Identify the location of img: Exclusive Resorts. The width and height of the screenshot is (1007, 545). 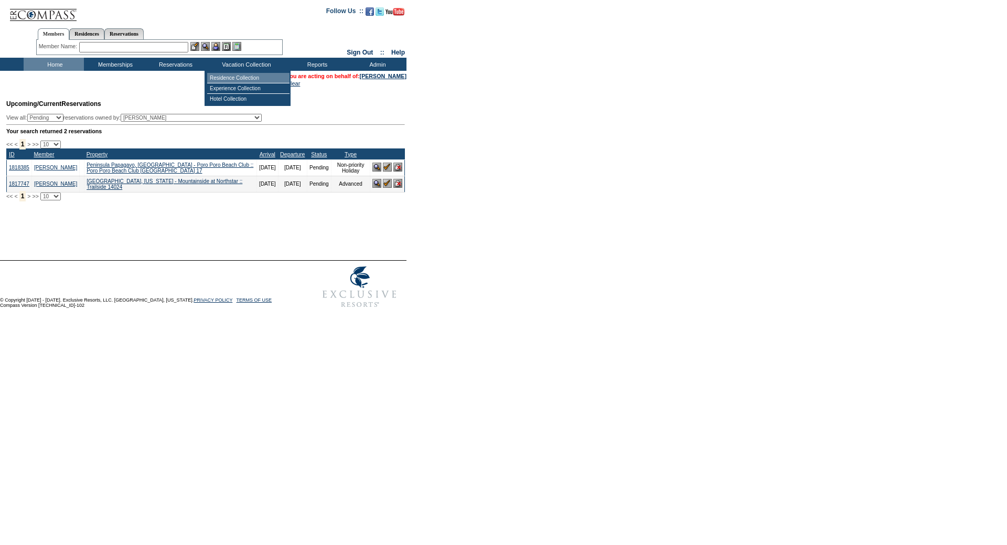
(359, 287).